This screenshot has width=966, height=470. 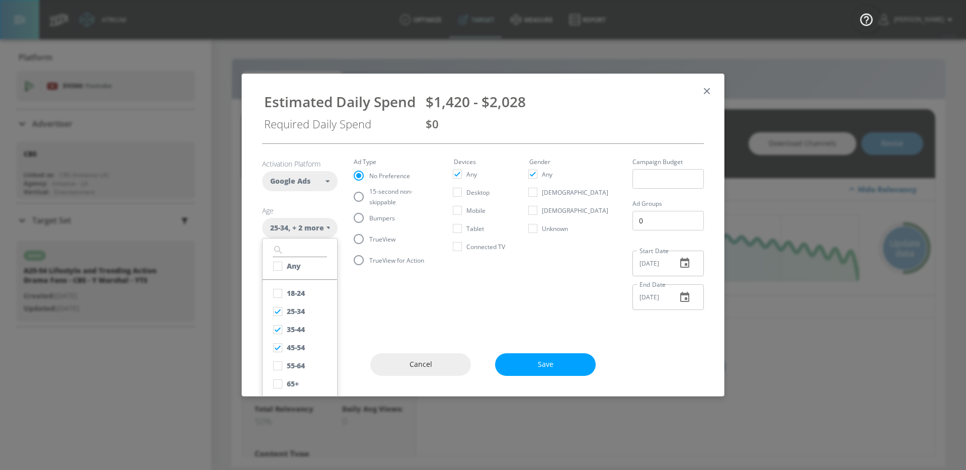 What do you see at coordinates (540, 162) in the screenshot?
I see `legend: Gender` at bounding box center [540, 162].